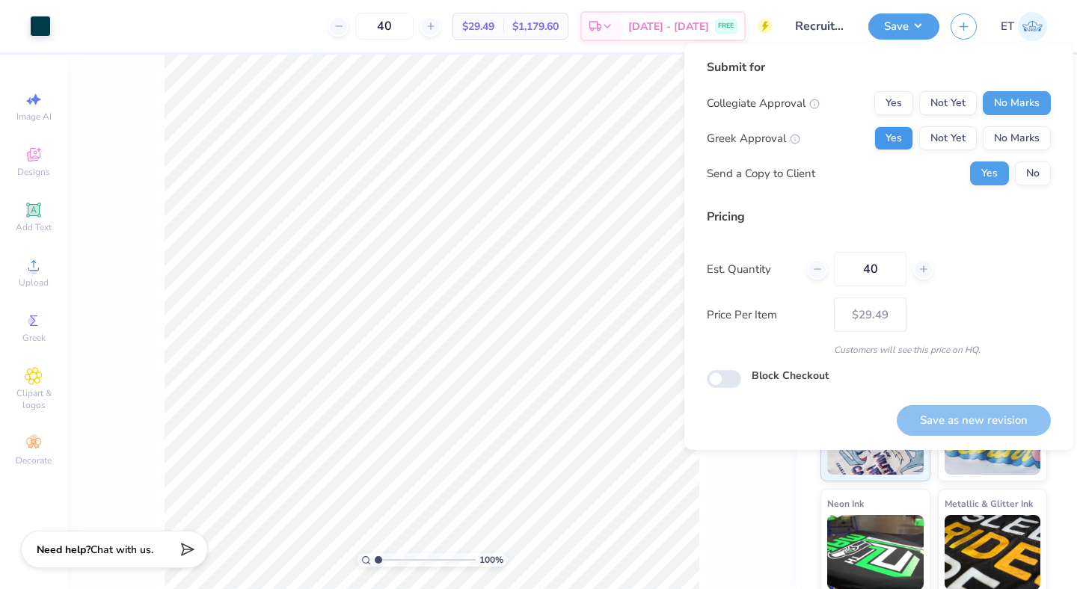 This screenshot has width=1077, height=589. Describe the element at coordinates (535, 26) in the screenshot. I see `span: $1,179.60` at that location.